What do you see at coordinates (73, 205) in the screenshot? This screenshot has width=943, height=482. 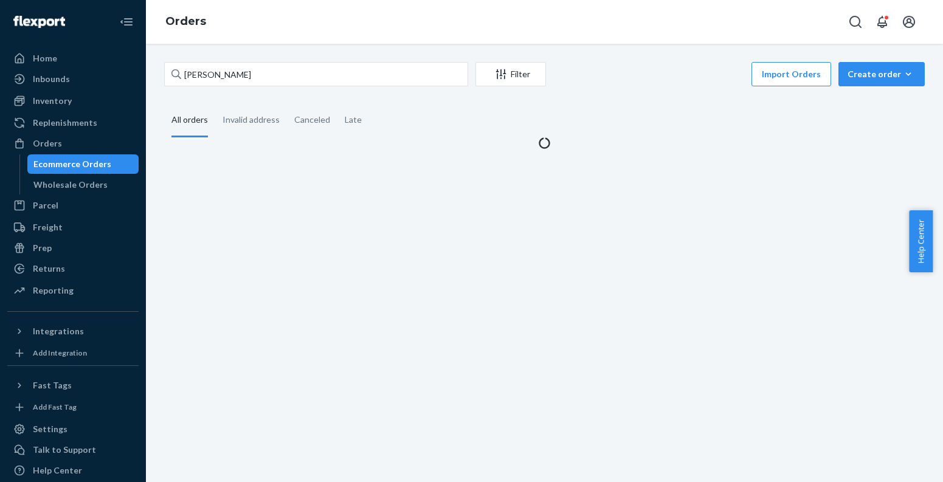 I see `a: Parcel` at bounding box center [73, 205].